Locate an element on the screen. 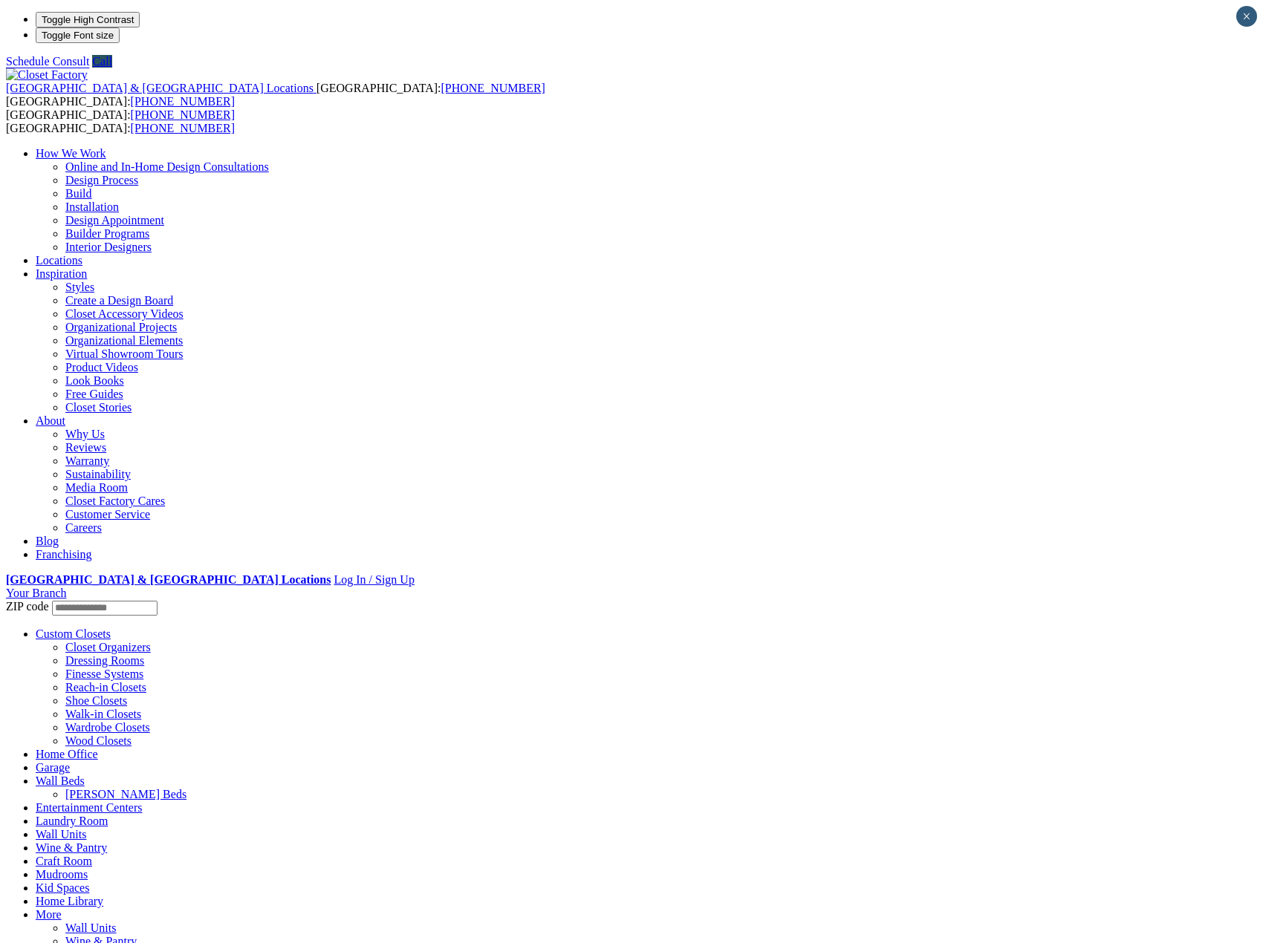  a: Wood Closets is located at coordinates (98, 740).